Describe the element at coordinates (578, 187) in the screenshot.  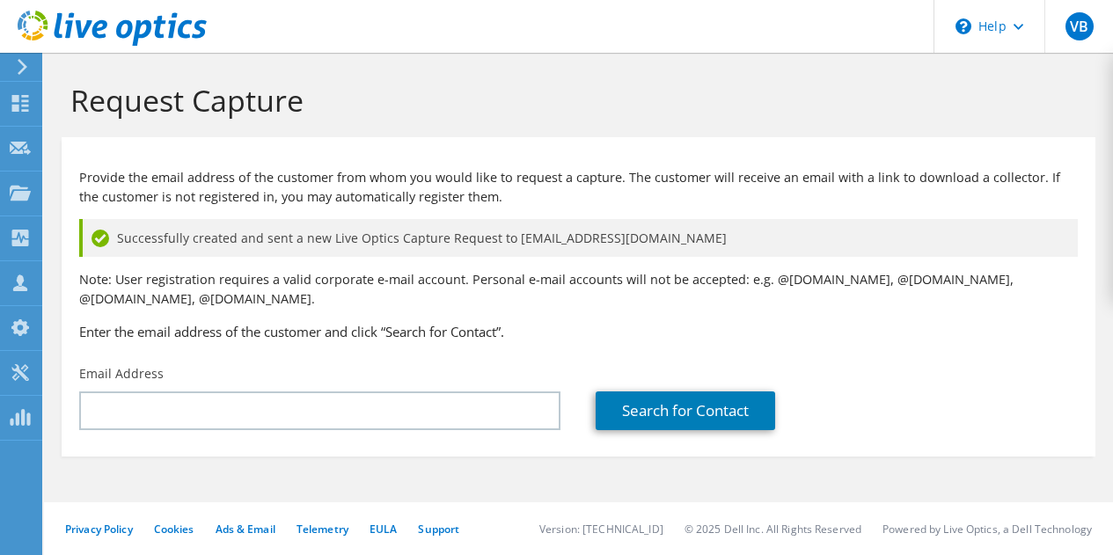
I see `p: Provide the email address of the customer from whom you would like to request a capture. The cust...` at that location.